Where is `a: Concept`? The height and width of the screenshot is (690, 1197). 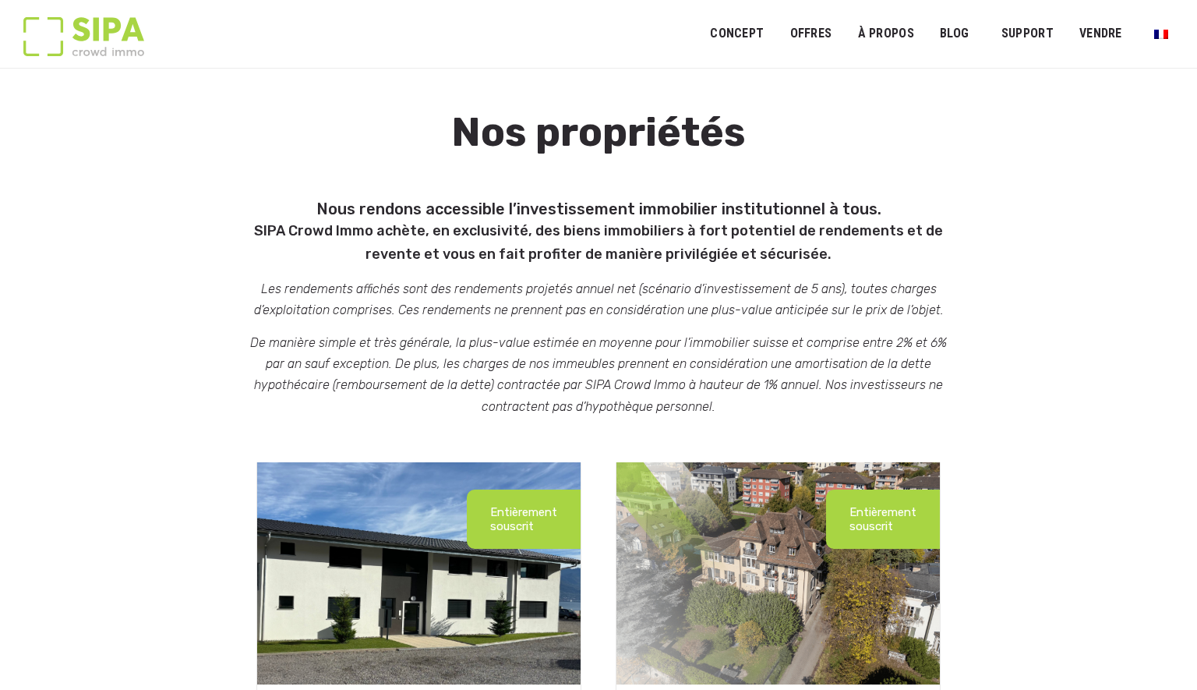
a: Concept is located at coordinates (737, 34).